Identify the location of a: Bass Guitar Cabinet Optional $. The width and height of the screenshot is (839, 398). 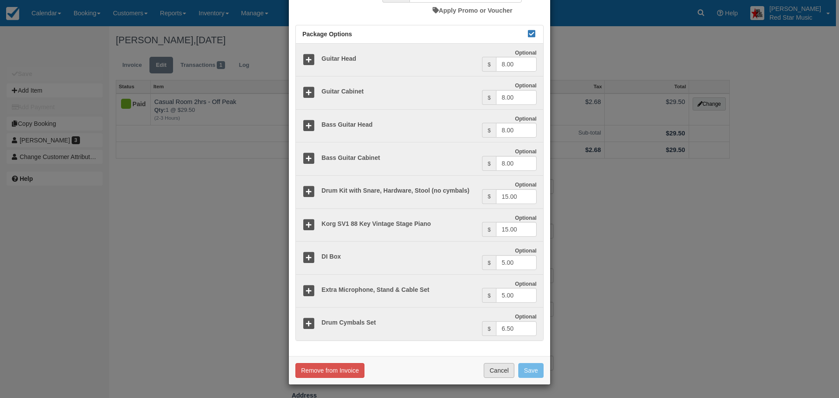
(419, 159).